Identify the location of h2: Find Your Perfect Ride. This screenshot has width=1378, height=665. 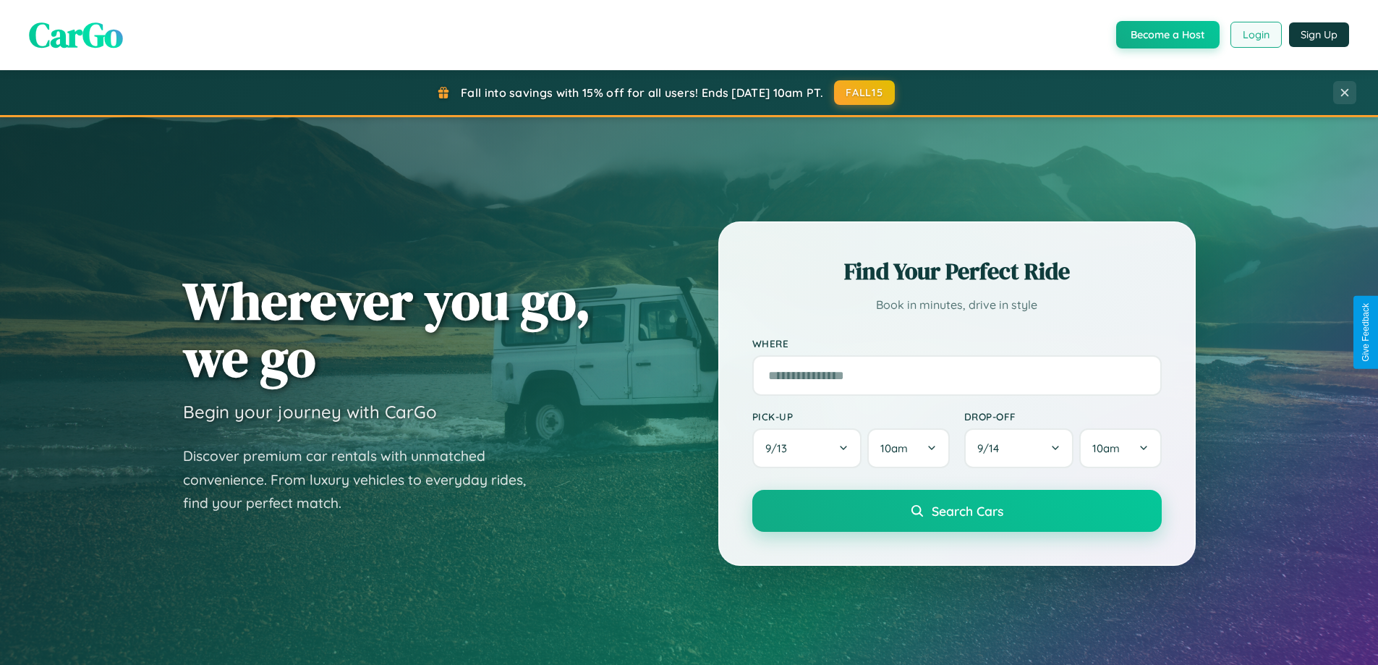
(957, 271).